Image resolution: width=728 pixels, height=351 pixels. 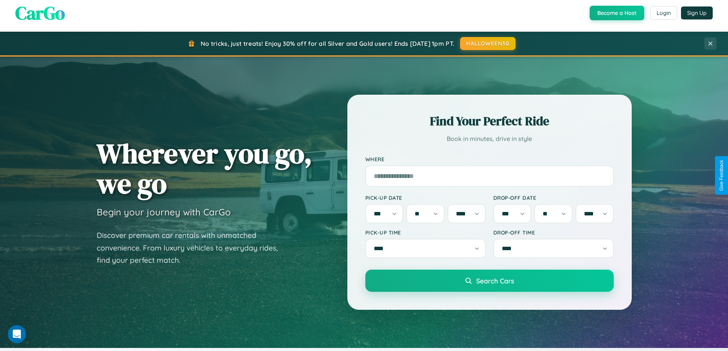 I want to click on label: Drop-off Time, so click(x=553, y=232).